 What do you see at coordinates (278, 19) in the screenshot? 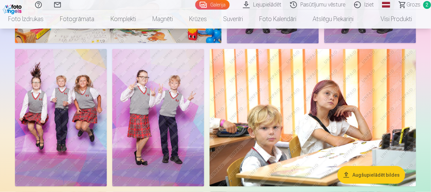
I see `a: Foto kalendāri` at bounding box center [278, 19].